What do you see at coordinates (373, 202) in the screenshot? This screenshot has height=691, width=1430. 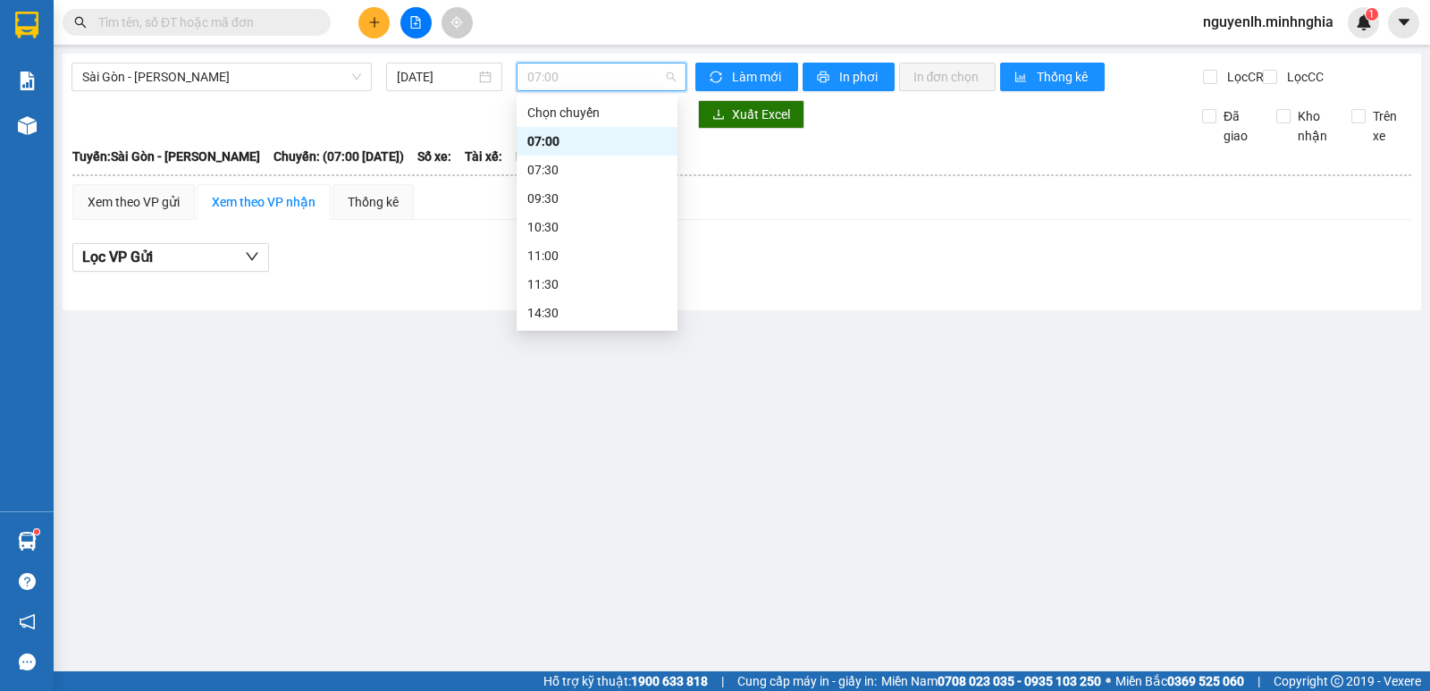 I see `div: Thống kê` at bounding box center [373, 202].